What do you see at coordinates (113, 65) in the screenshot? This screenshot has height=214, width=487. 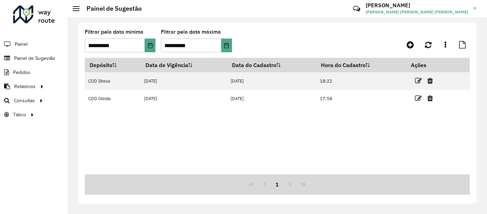 I see `th: Depósito` at bounding box center [113, 65].